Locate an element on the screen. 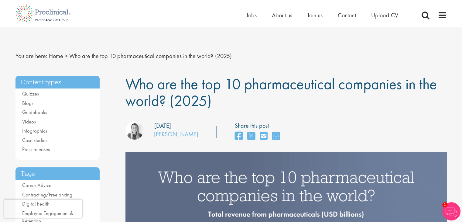 This screenshot has width=462, height=222. a: Press releases is located at coordinates (36, 149).